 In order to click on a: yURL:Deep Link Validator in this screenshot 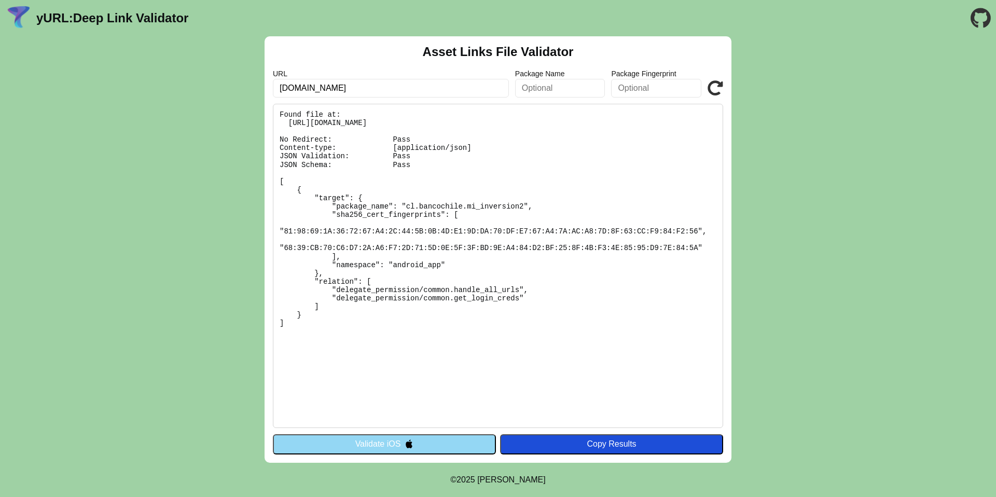, I will do `click(112, 18)`.